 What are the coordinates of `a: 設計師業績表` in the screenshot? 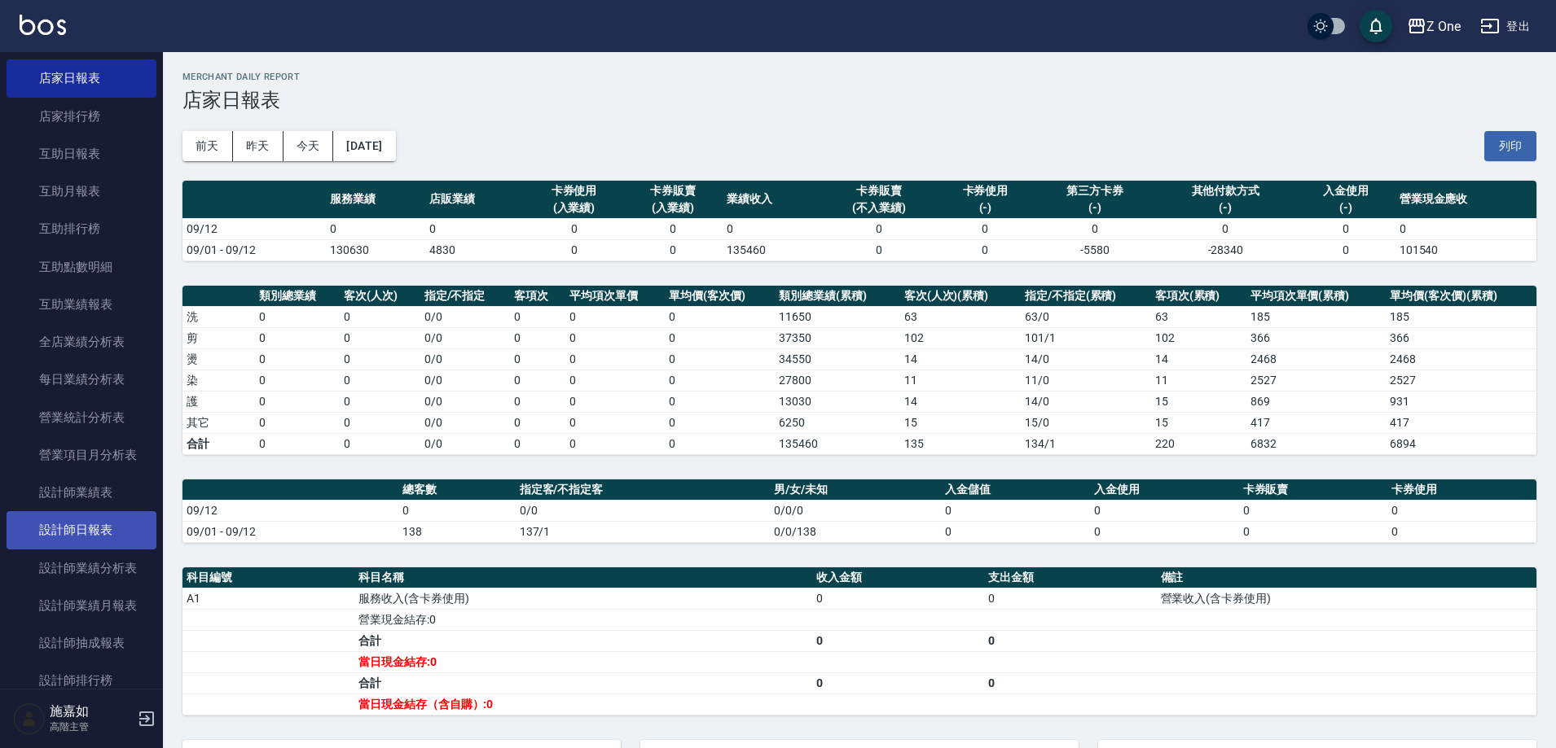 It's located at (81, 493).